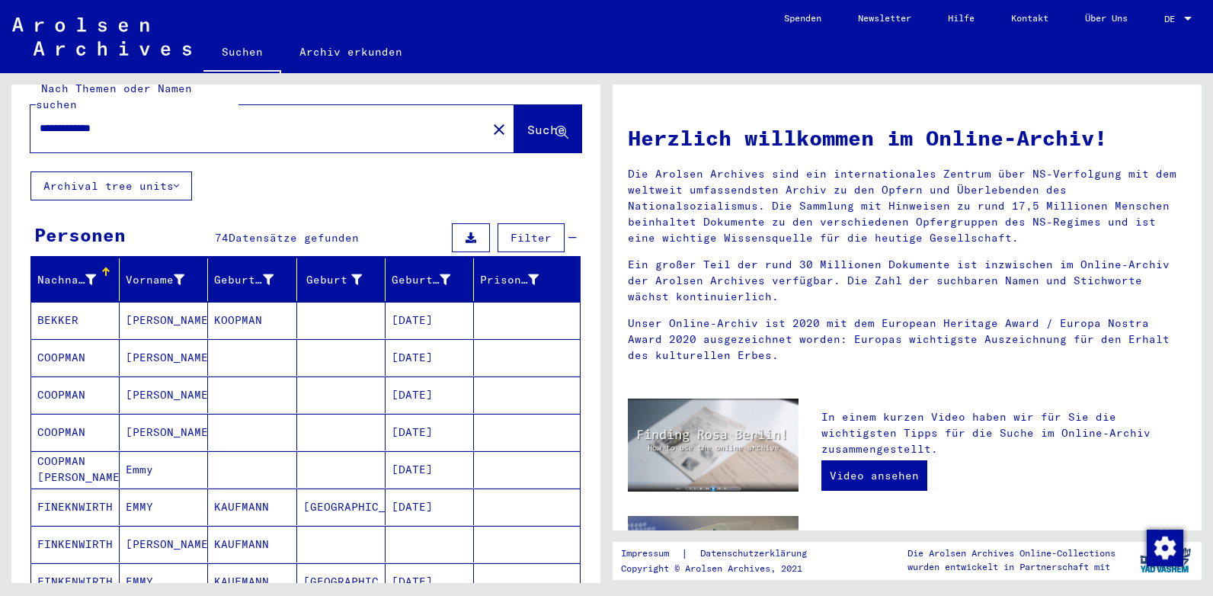 This screenshot has height=596, width=1213. What do you see at coordinates (526, 280) in the screenshot?
I see `mat-header-cell: Prisoner #` at bounding box center [526, 280].